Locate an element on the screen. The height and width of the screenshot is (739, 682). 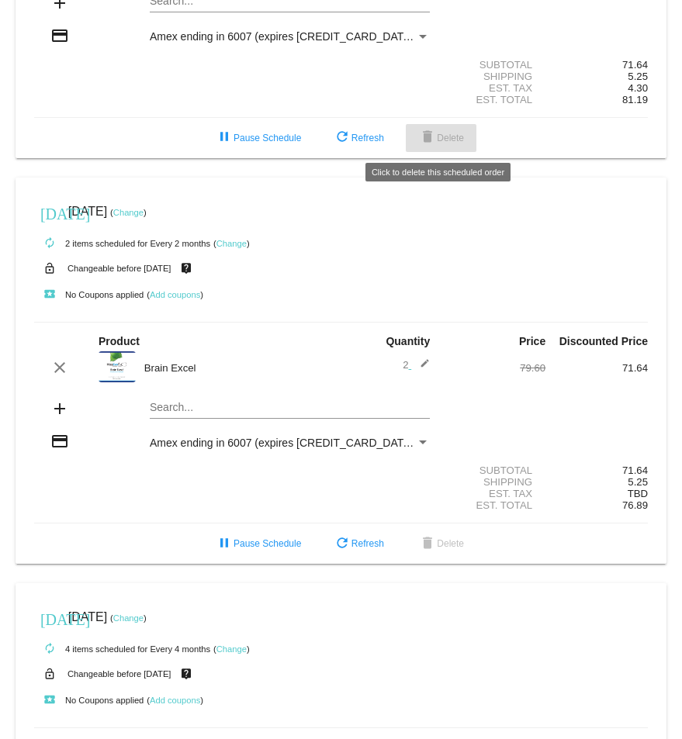
strong: Price is located at coordinates (532, 341).